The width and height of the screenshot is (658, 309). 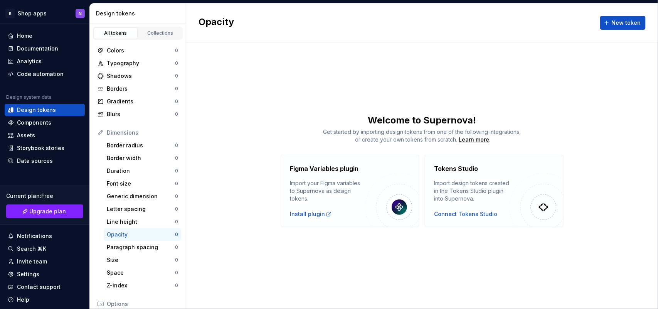 I want to click on div: All tokens, so click(x=116, y=33).